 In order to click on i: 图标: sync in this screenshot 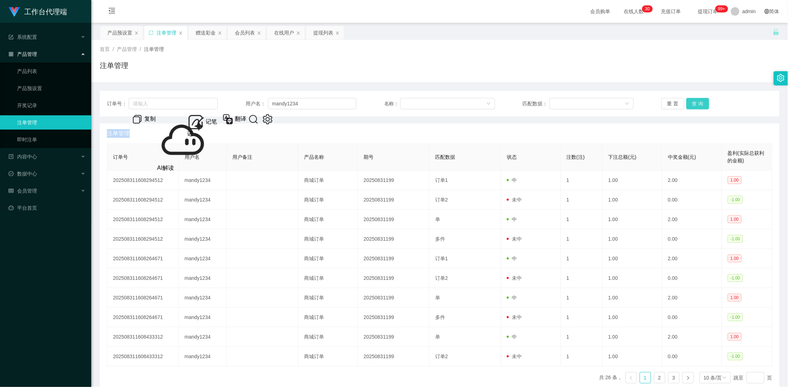, I will do `click(151, 33)`.